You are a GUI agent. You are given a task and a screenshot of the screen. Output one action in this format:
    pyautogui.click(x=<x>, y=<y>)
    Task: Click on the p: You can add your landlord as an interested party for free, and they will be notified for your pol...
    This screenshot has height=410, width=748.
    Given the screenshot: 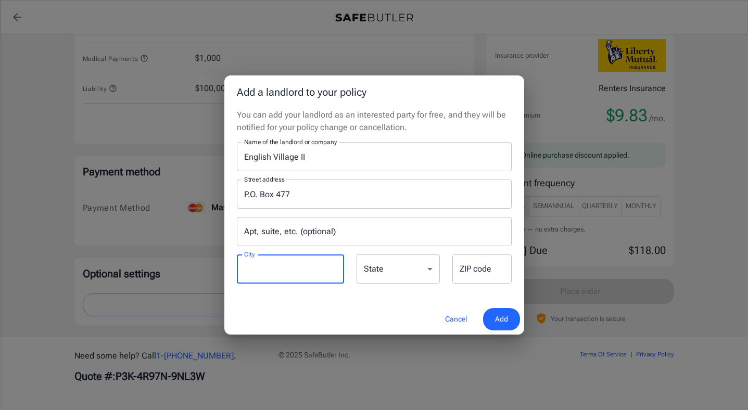 What is the action you would take?
    pyautogui.click(x=374, y=121)
    